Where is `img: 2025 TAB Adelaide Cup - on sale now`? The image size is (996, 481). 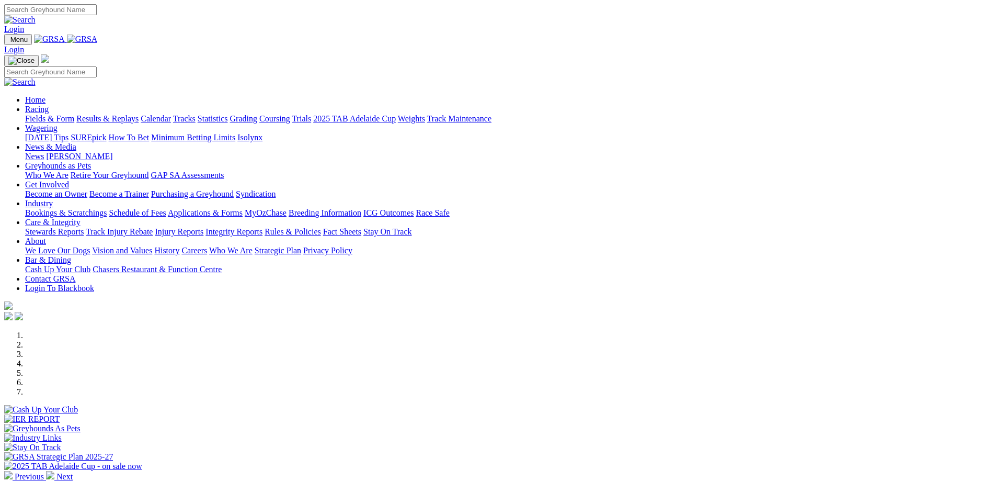
img: 2025 TAB Adelaide Cup - on sale now is located at coordinates (73, 466).